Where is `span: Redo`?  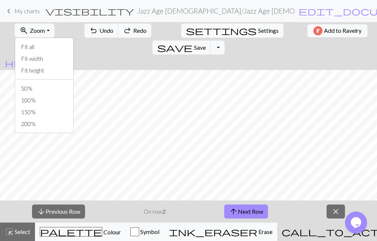
span: Redo is located at coordinates (140, 30).